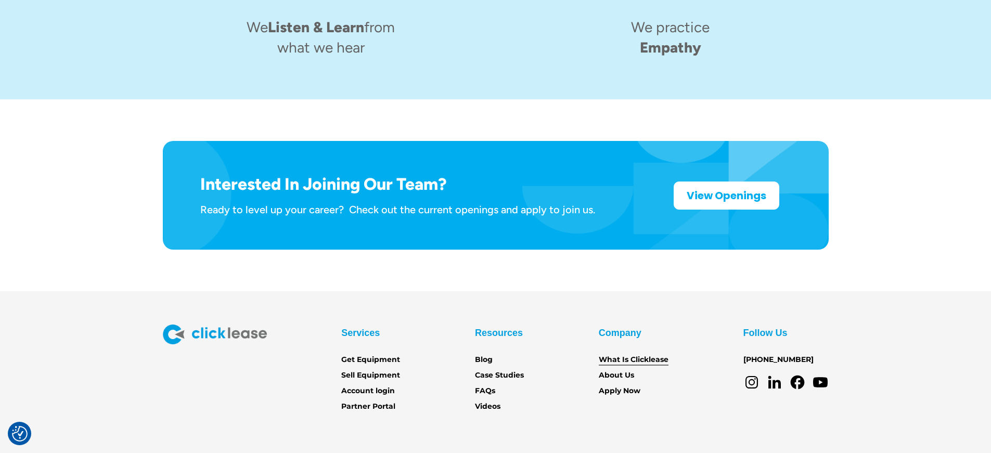 This screenshot has width=991, height=453. I want to click on strong: View Openings, so click(726, 196).